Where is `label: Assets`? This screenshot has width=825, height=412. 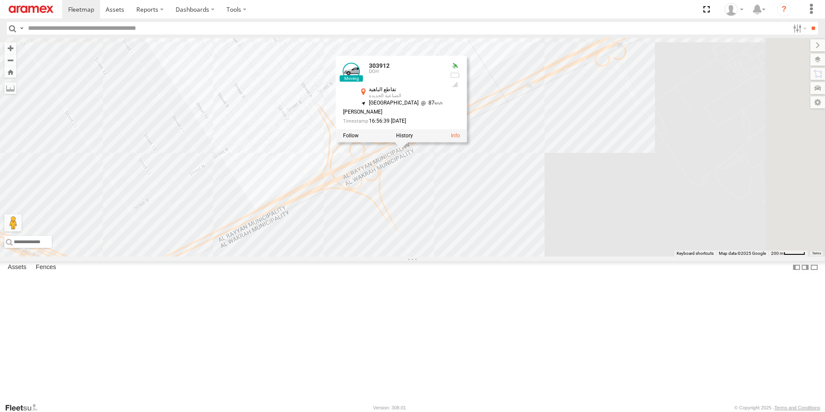 label: Assets is located at coordinates (17, 267).